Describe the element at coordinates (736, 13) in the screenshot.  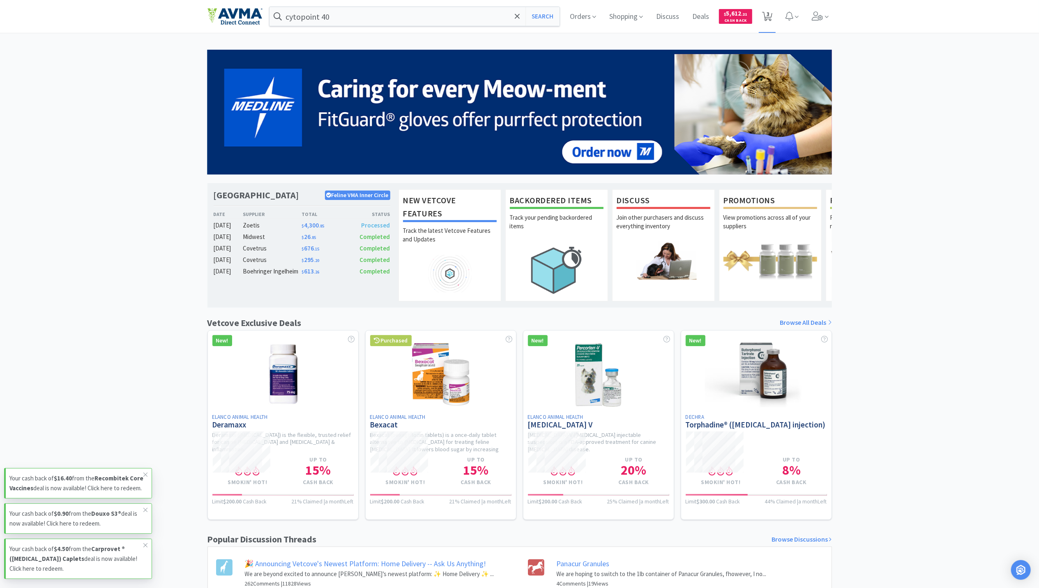
I see `span: 5,612` at that location.